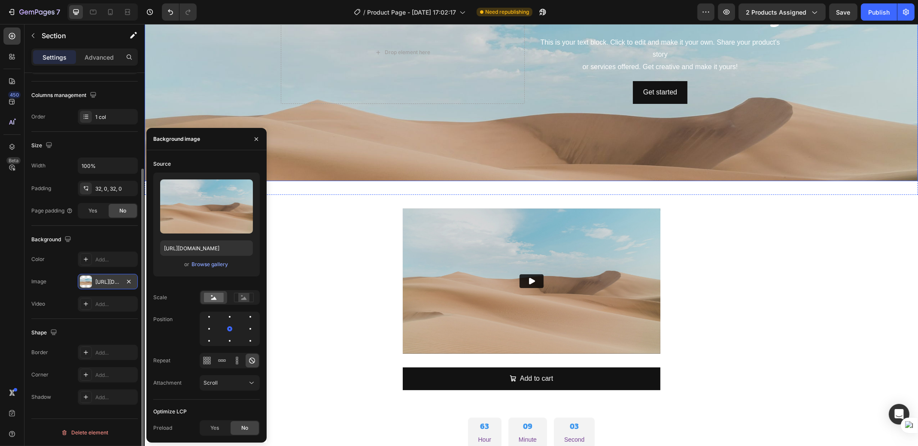 The image size is (918, 446). I want to click on div: Source, so click(162, 164).